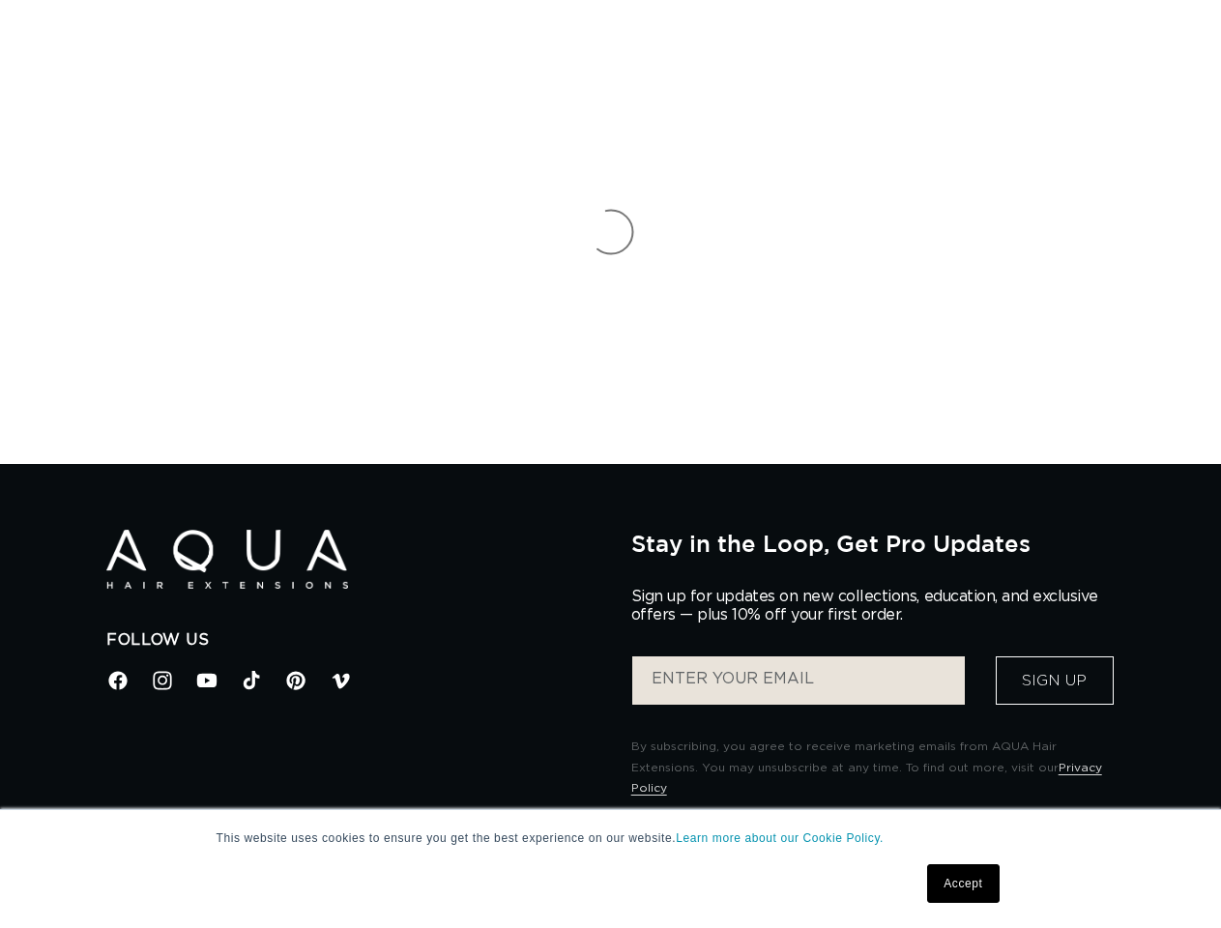  Describe the element at coordinates (873, 606) in the screenshot. I see `p: Sign up for updates on new collections, education, and exclusive offers — plus 10% off your first...` at that location.